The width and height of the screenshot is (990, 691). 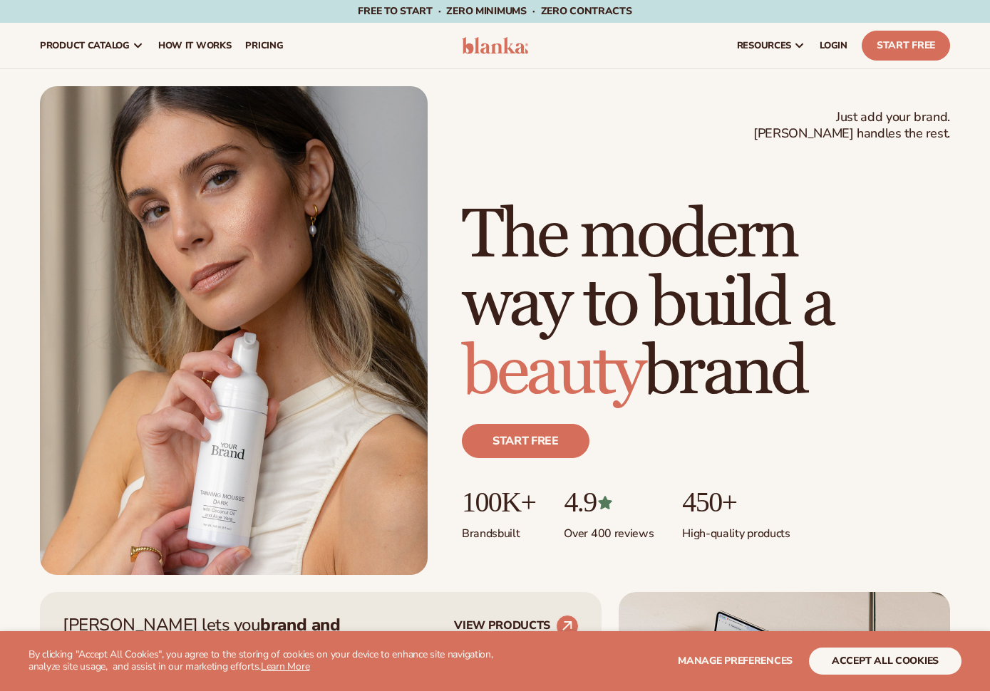 I want to click on a: resources, so click(x=771, y=46).